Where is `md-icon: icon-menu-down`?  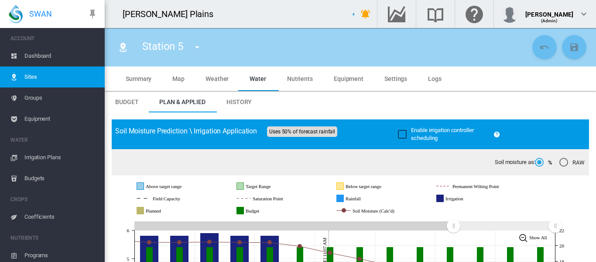
md-icon: icon-menu-down is located at coordinates (197, 47).